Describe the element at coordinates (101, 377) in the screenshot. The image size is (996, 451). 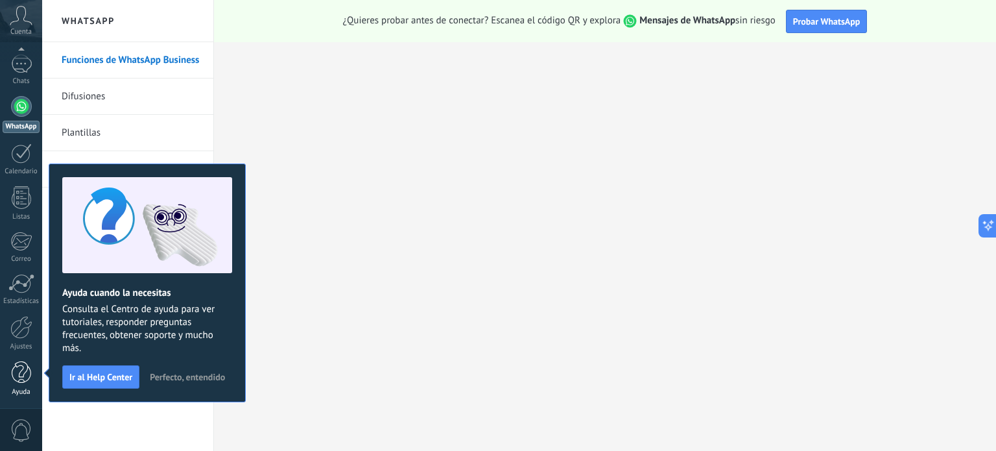
I see `button: Ir al Help Center` at that location.